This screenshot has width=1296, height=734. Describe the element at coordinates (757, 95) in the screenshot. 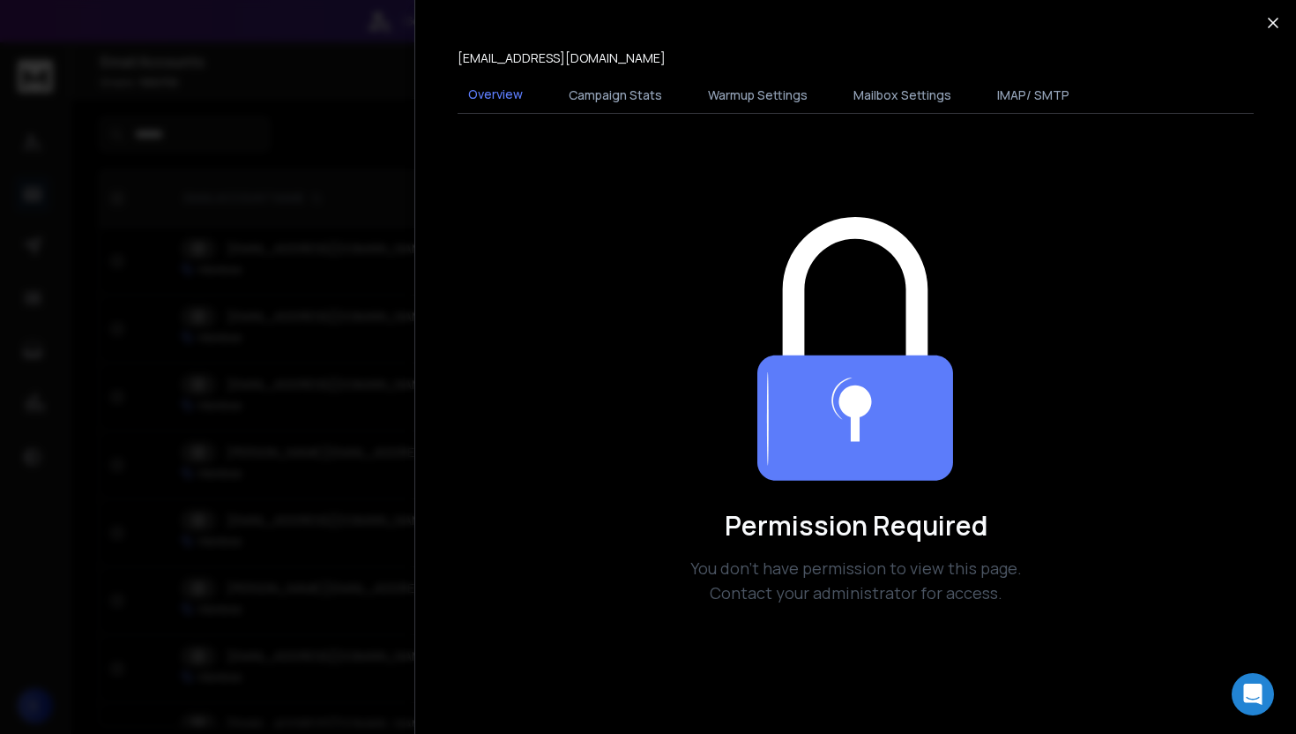

I see `button: Warmup Settings` at that location.